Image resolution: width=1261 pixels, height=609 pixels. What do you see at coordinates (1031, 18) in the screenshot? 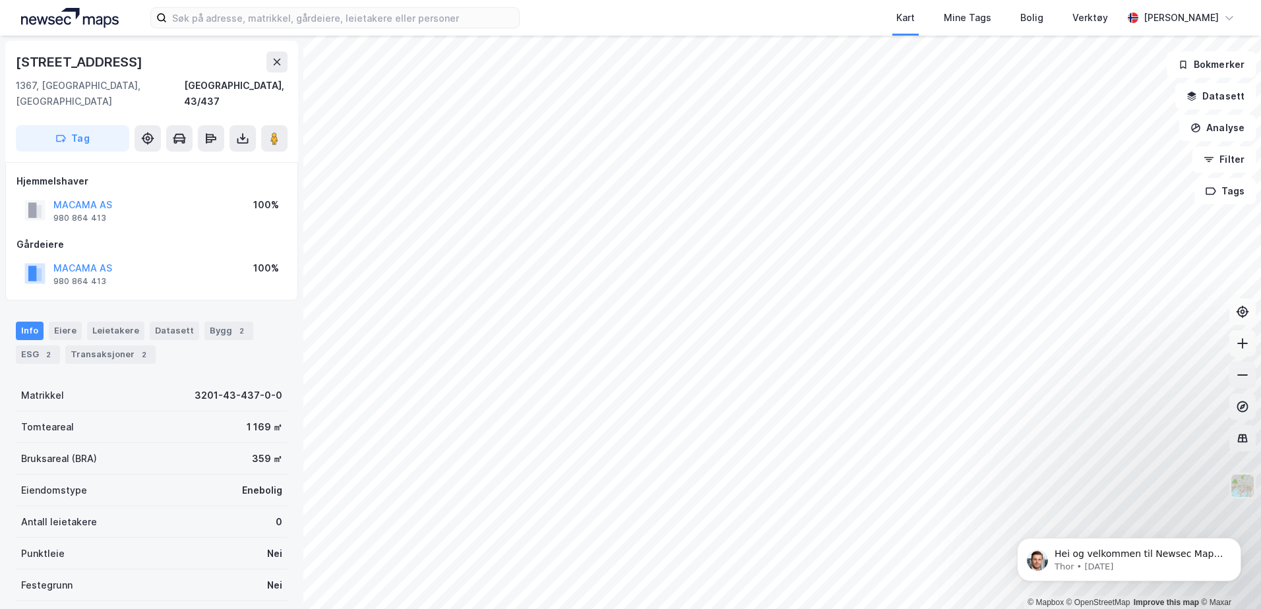
I see `div: Bolig` at bounding box center [1031, 18].